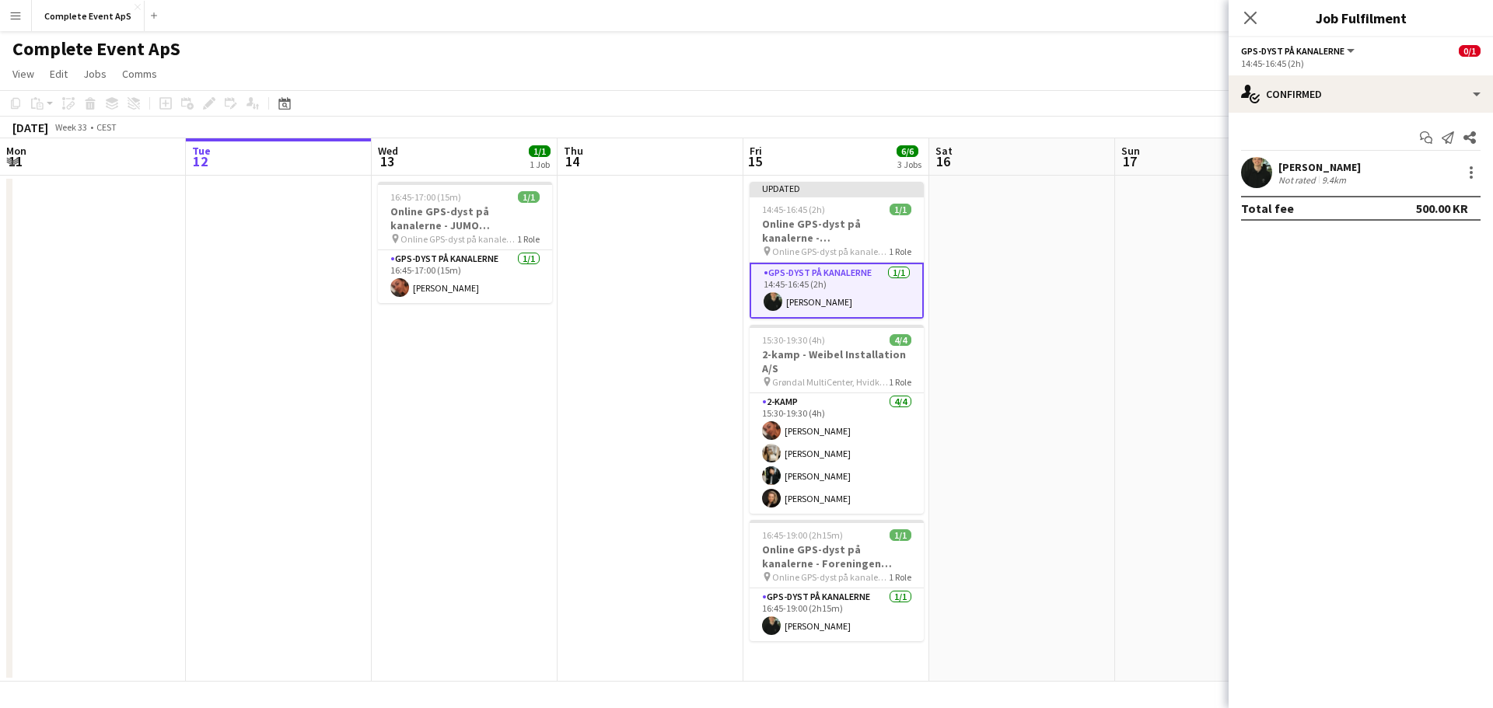 The image size is (1493, 708). Describe the element at coordinates (1441, 208) in the screenshot. I see `div: 500.00 KR` at that location.